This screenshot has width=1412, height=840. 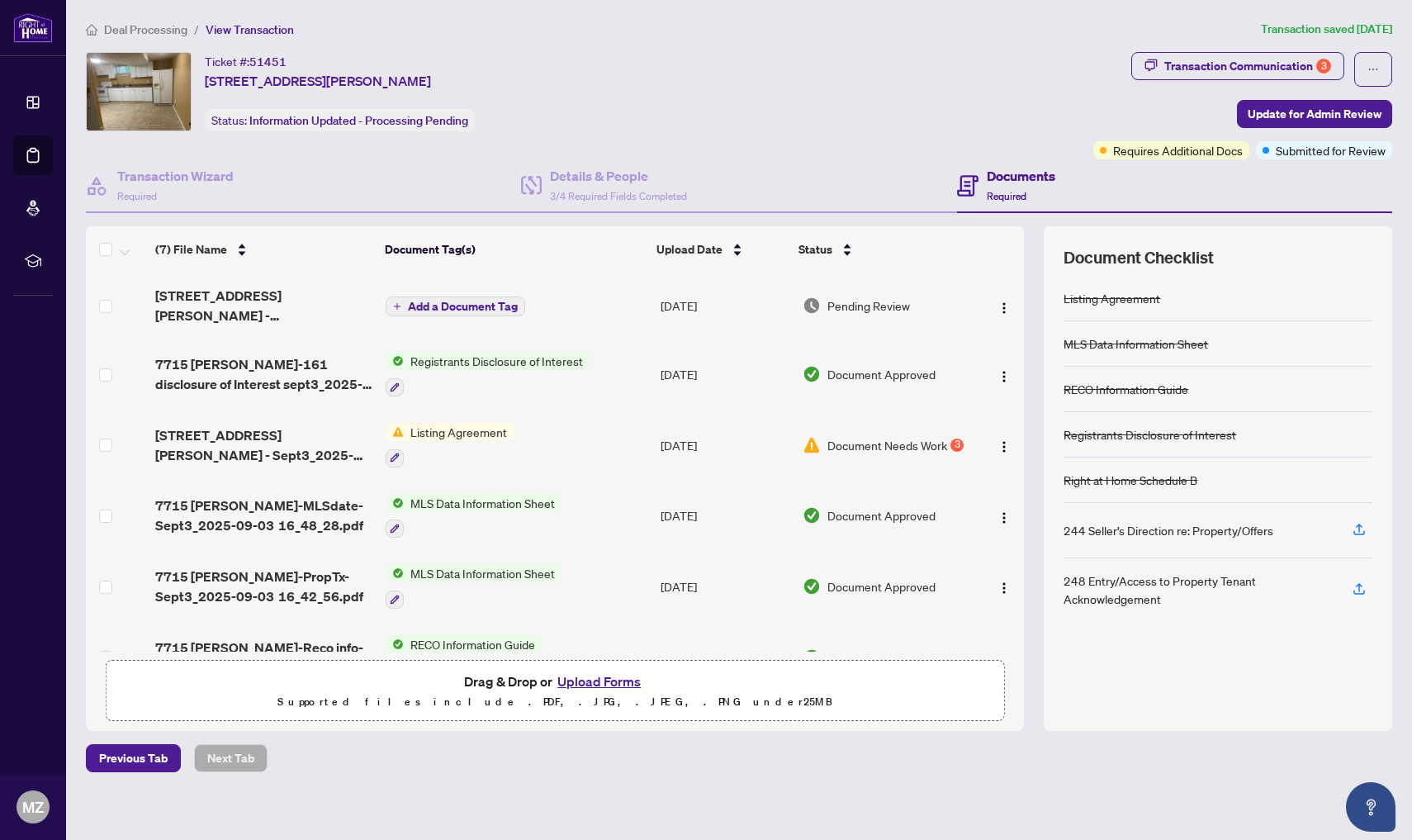 I want to click on span: Information Updated - Processing Pending, so click(x=359, y=121).